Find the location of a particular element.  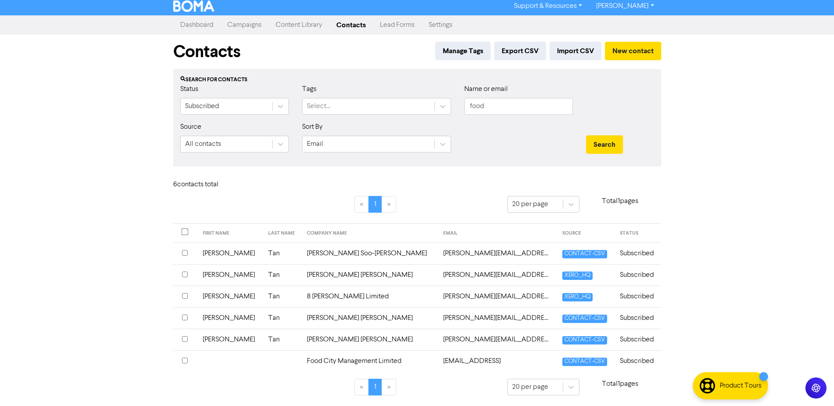

h6: 6 contact s total is located at coordinates (208, 185).